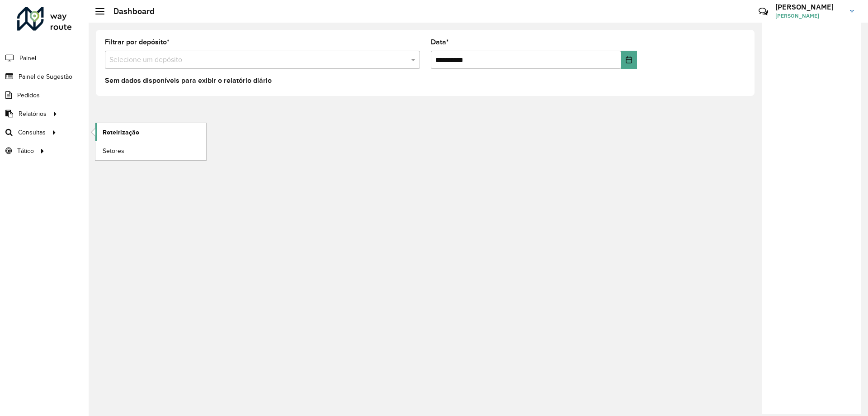 The height and width of the screenshot is (416, 868). Describe the element at coordinates (28, 95) in the screenshot. I see `span: Pedidos` at that location.